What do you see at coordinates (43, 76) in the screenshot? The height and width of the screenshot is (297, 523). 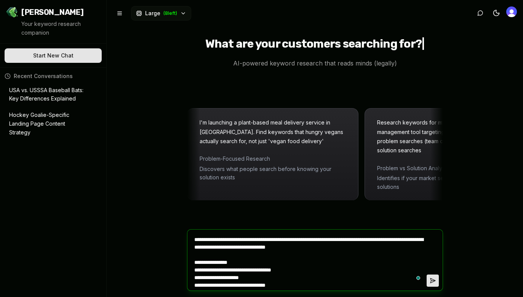 I see `span: Recent Conversations` at bounding box center [43, 76].